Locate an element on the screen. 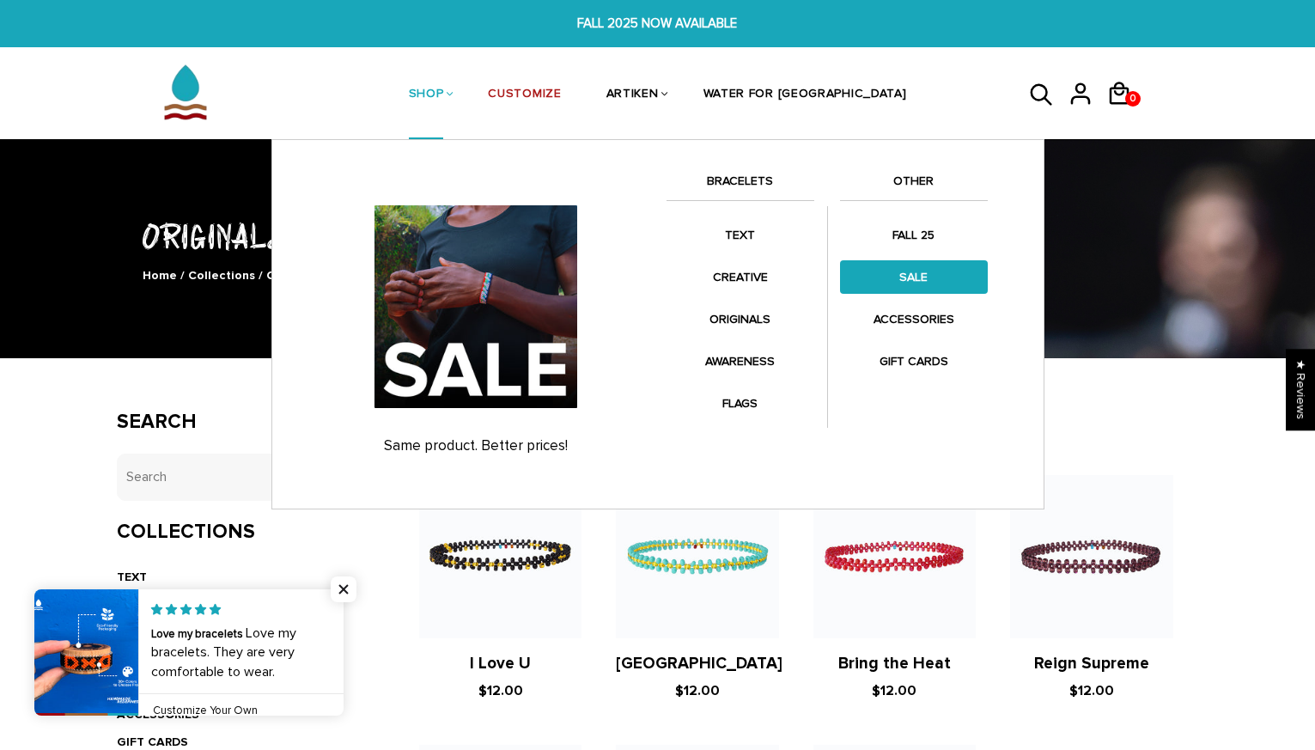  span: 0 is located at coordinates (1133, 99).